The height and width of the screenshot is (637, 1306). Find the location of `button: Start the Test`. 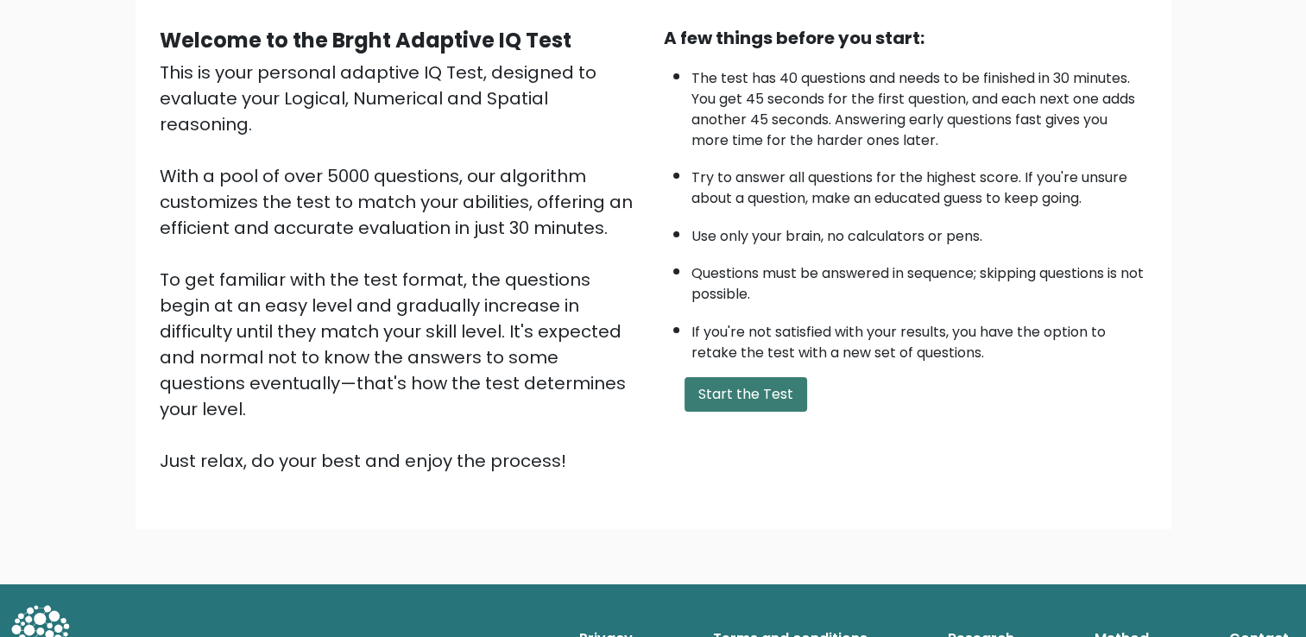

button: Start the Test is located at coordinates (746, 394).